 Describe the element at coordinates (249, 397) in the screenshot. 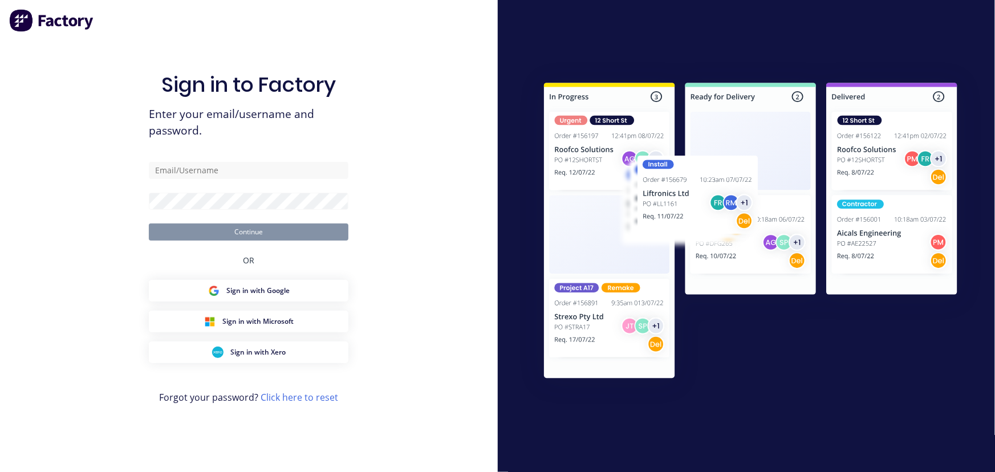

I see `span: Forgot your password?` at that location.